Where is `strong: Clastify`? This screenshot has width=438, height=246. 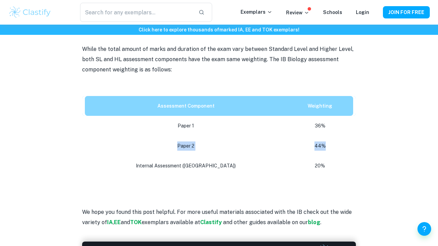 strong: Clastify is located at coordinates (211, 222).